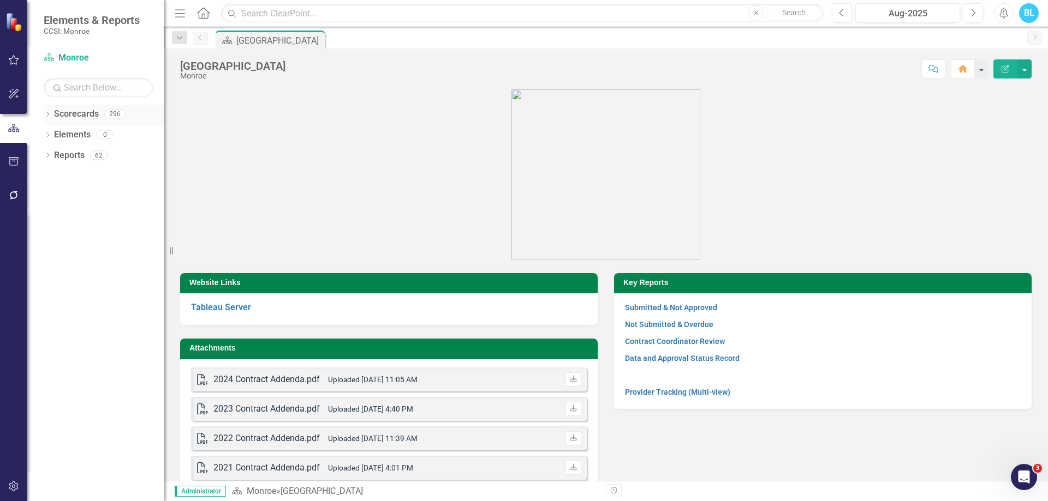  I want to click on span: 3, so click(1037, 469).